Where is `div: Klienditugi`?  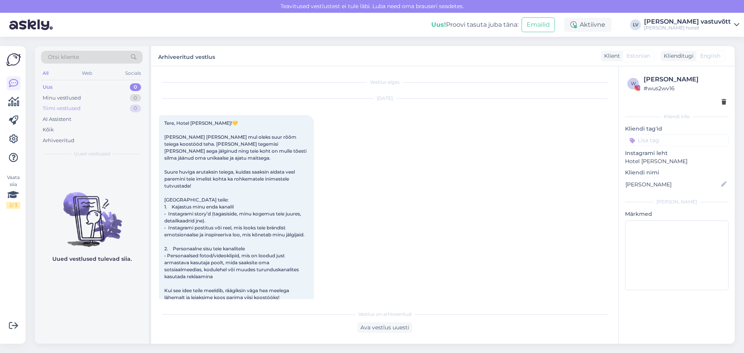 div: Klienditugi is located at coordinates (677, 56).